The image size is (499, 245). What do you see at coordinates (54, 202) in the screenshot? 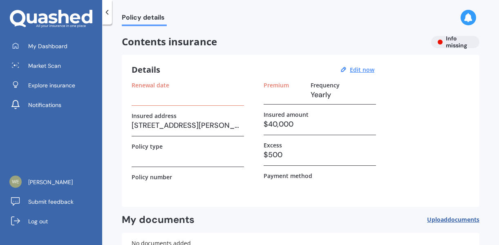
I see `a: Submit feedback` at bounding box center [54, 202].